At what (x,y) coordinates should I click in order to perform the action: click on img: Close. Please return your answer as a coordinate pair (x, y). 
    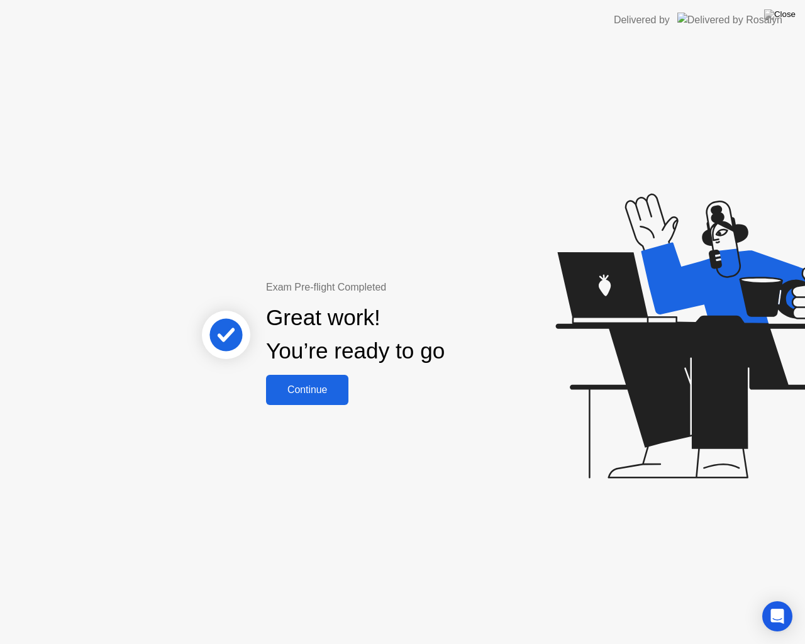
    Looking at the image, I should click on (780, 14).